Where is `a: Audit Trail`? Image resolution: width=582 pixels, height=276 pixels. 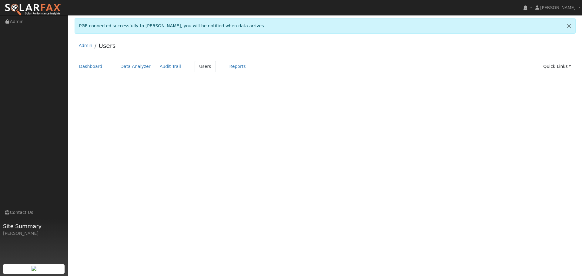 a: Audit Trail is located at coordinates (170, 66).